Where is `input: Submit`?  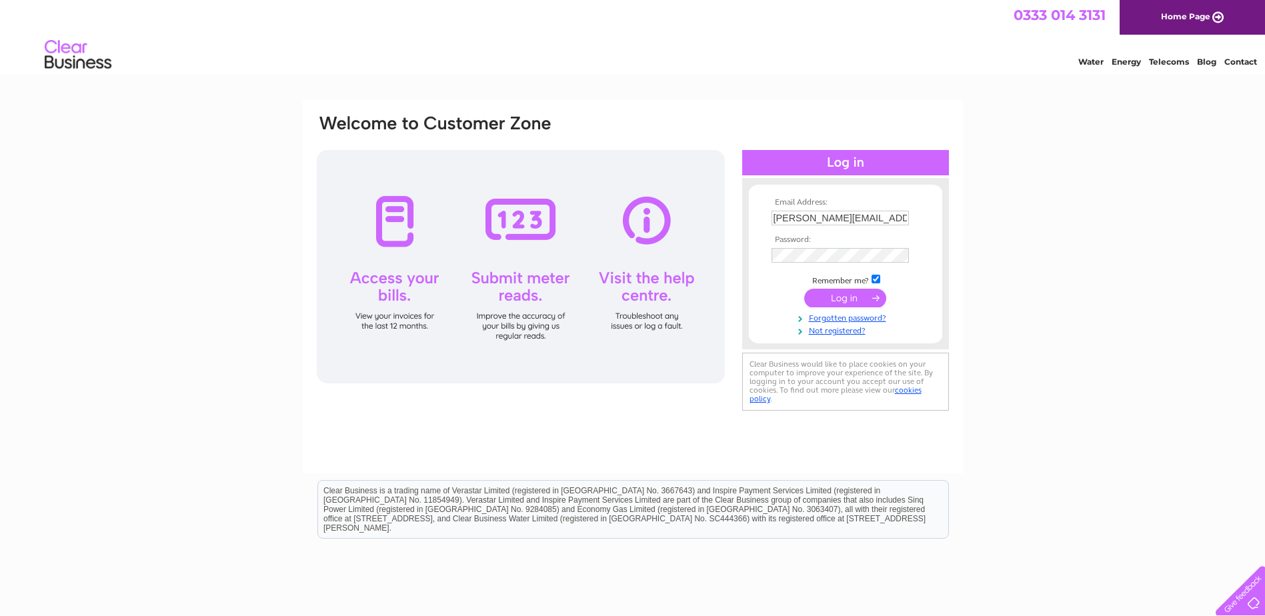
input: Submit is located at coordinates (845, 298).